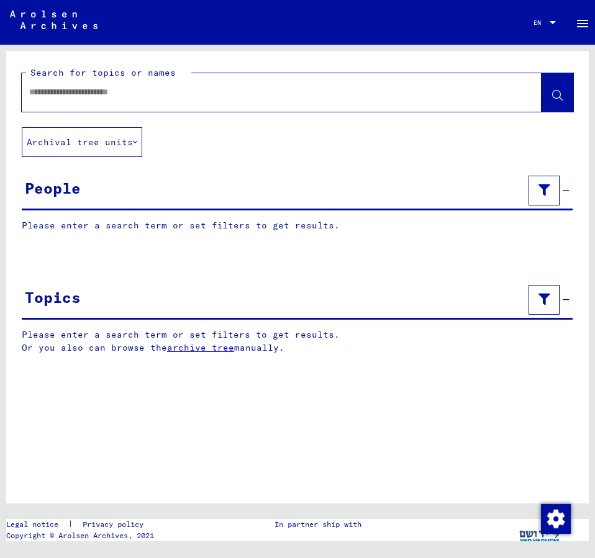  I want to click on button: Archival tree units, so click(82, 142).